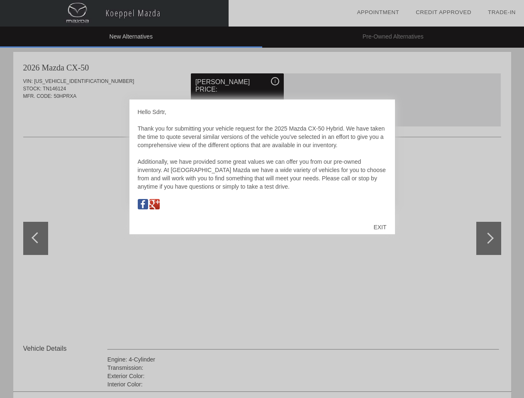  I want to click on a: Appointment, so click(378, 12).